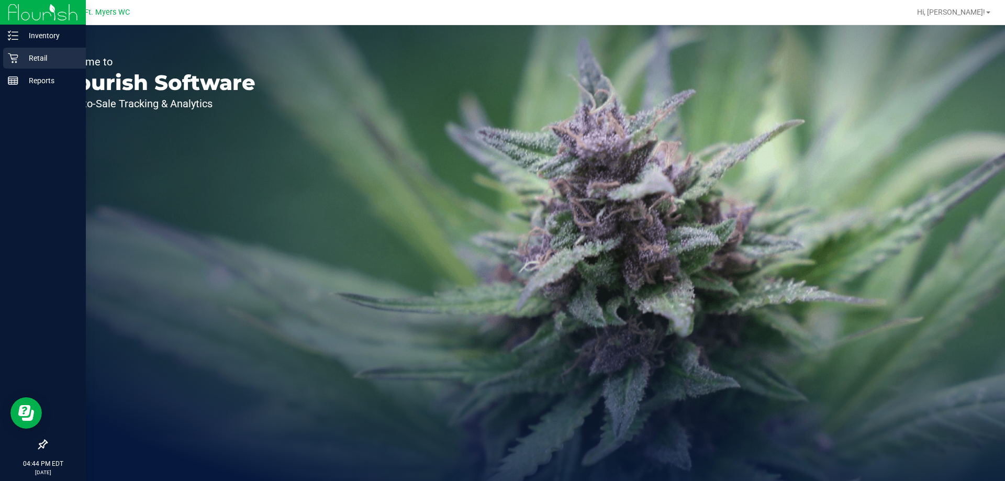 The width and height of the screenshot is (1005, 481). Describe the element at coordinates (50, 81) in the screenshot. I see `p: Reports` at that location.